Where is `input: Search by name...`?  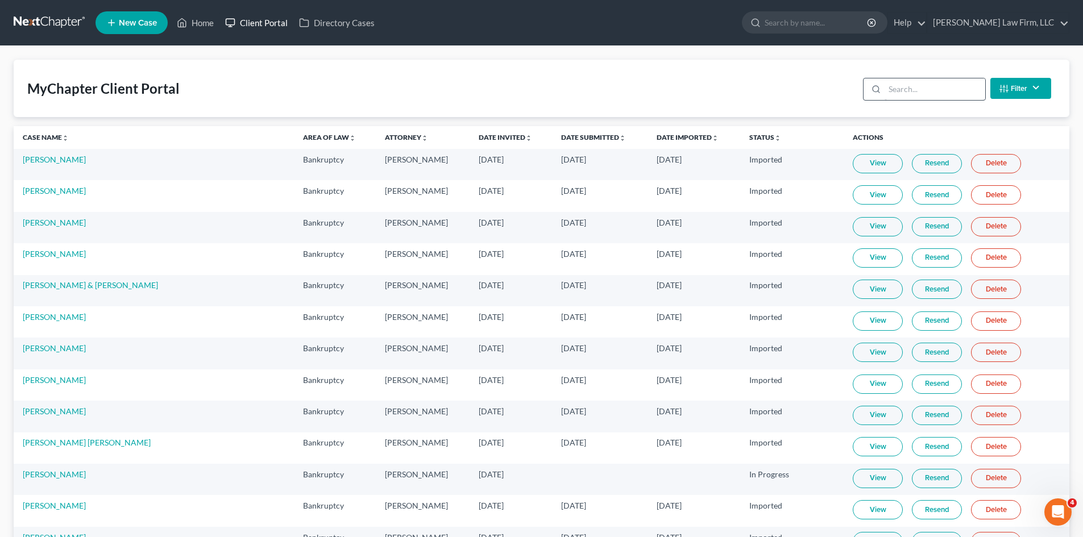 input: Search by name... is located at coordinates (816, 22).